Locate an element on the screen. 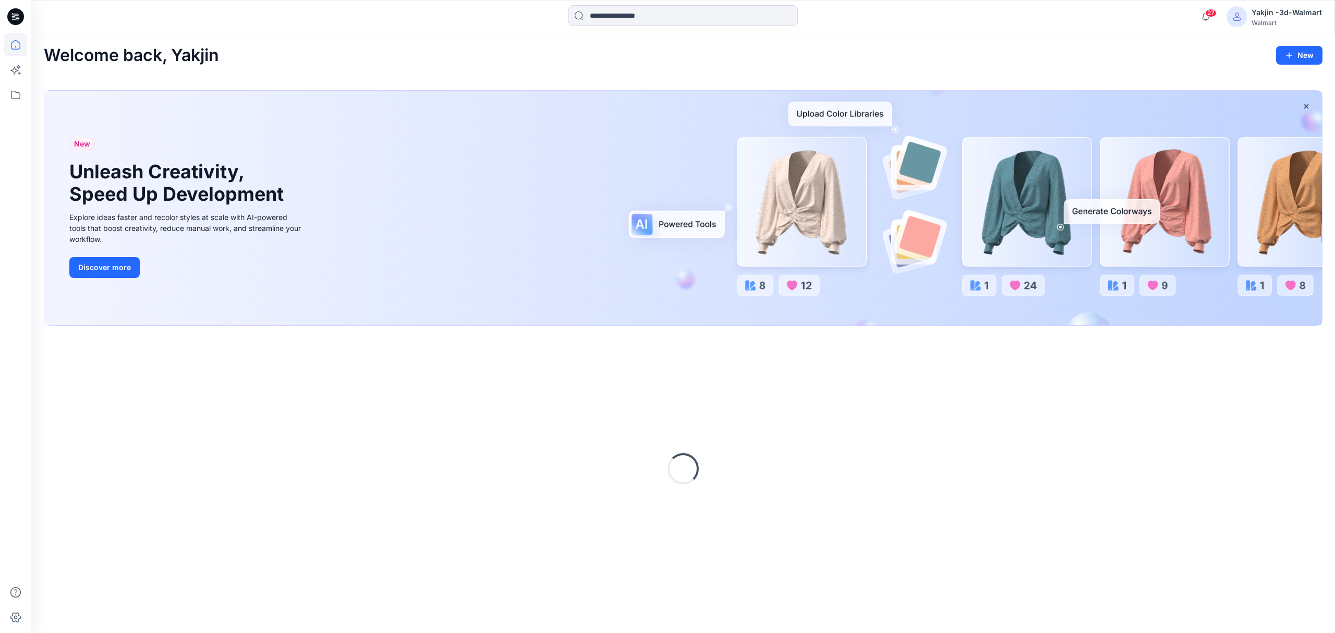 This screenshot has height=633, width=1335. h2: Welcome back, Yakjin is located at coordinates (131, 55).